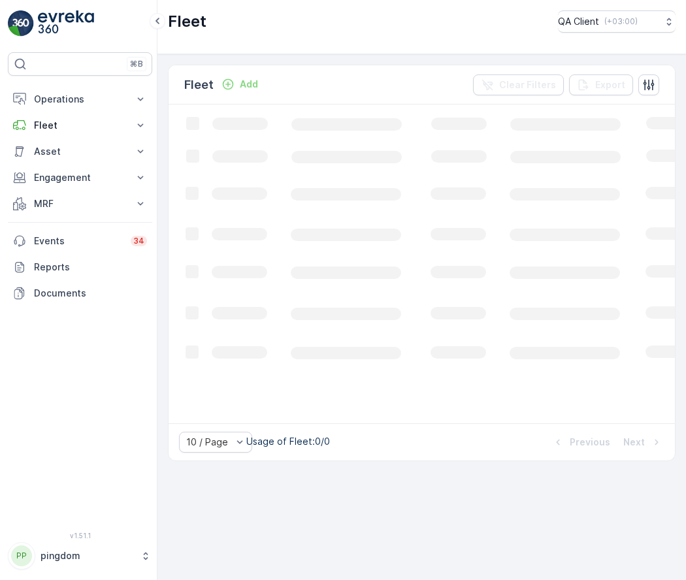  Describe the element at coordinates (137, 64) in the screenshot. I see `p: ⌘B` at that location.